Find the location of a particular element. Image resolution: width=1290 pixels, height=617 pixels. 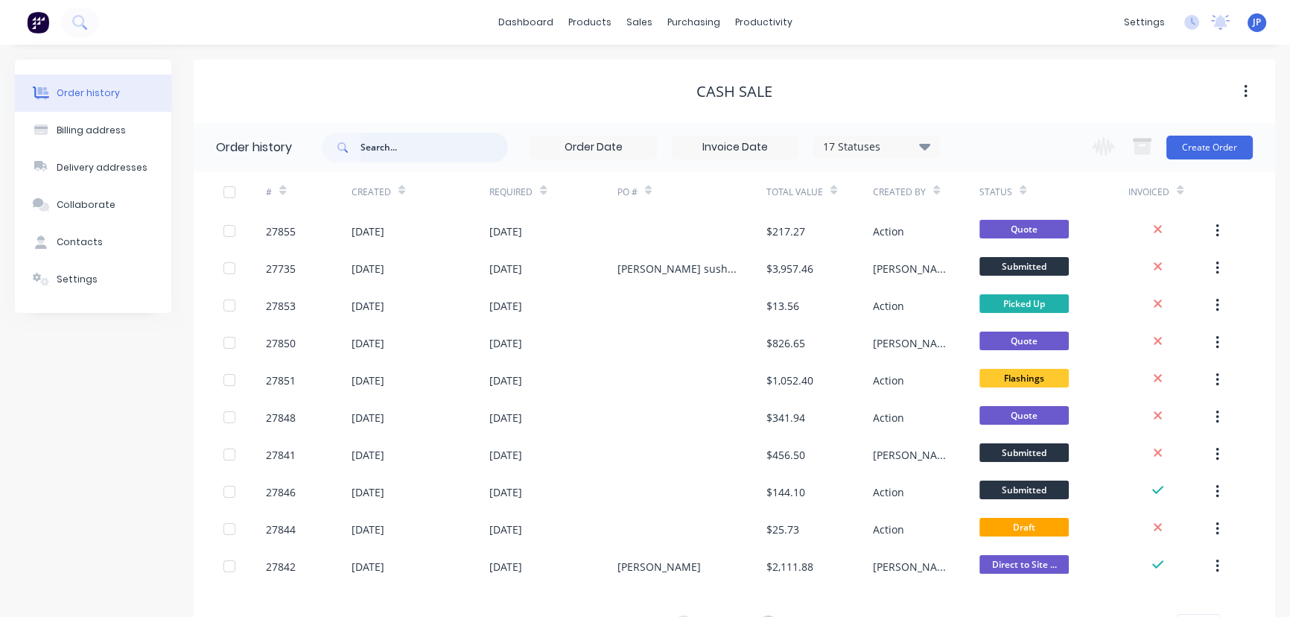

div: 17 Statuses is located at coordinates (877, 147).